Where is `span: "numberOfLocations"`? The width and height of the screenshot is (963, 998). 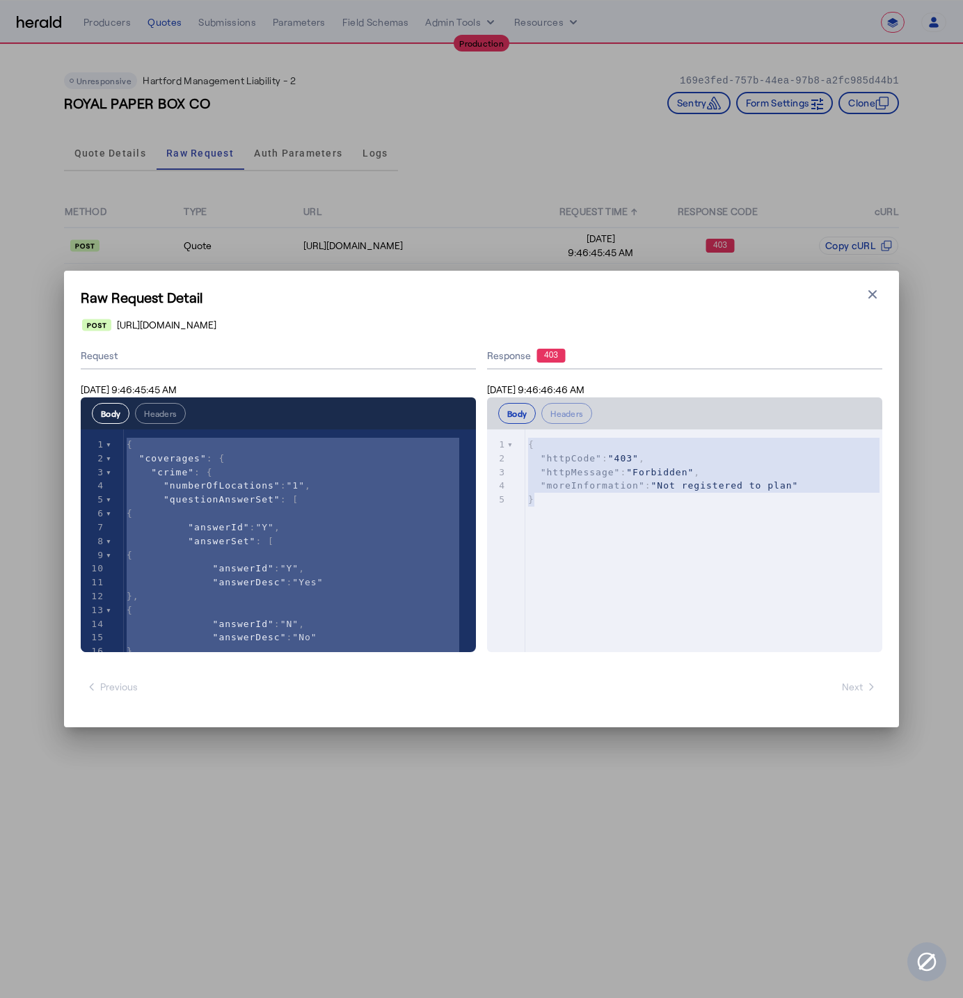
span: "numberOfLocations" is located at coordinates (222, 485).